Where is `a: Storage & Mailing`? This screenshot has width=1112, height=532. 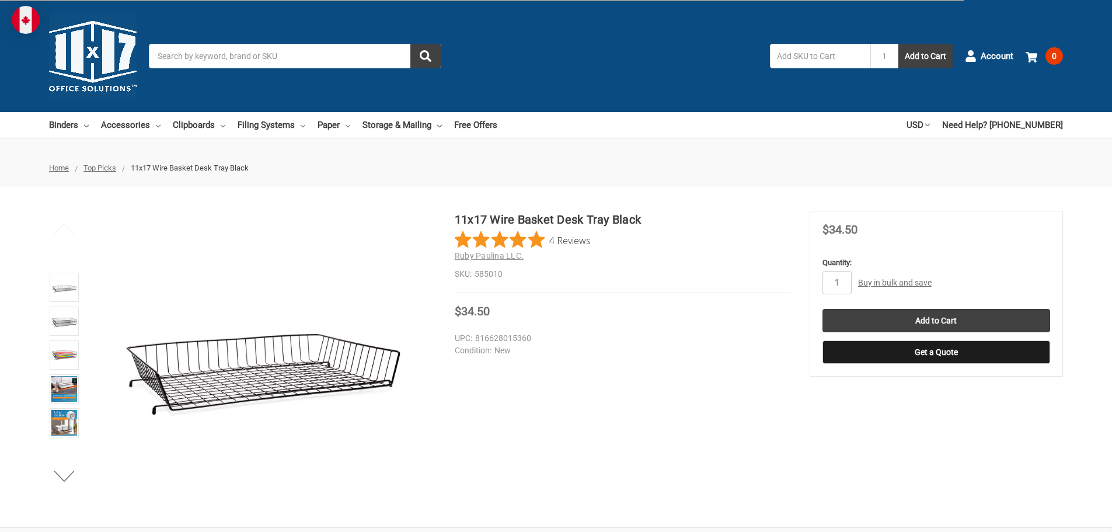 a: Storage & Mailing is located at coordinates (402, 125).